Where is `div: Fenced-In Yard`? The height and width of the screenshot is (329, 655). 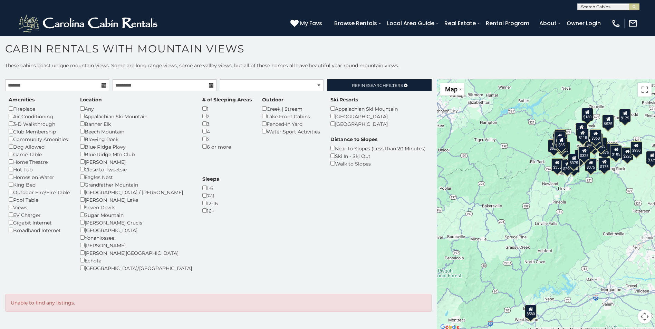 div: Fenced-In Yard is located at coordinates (291, 124).